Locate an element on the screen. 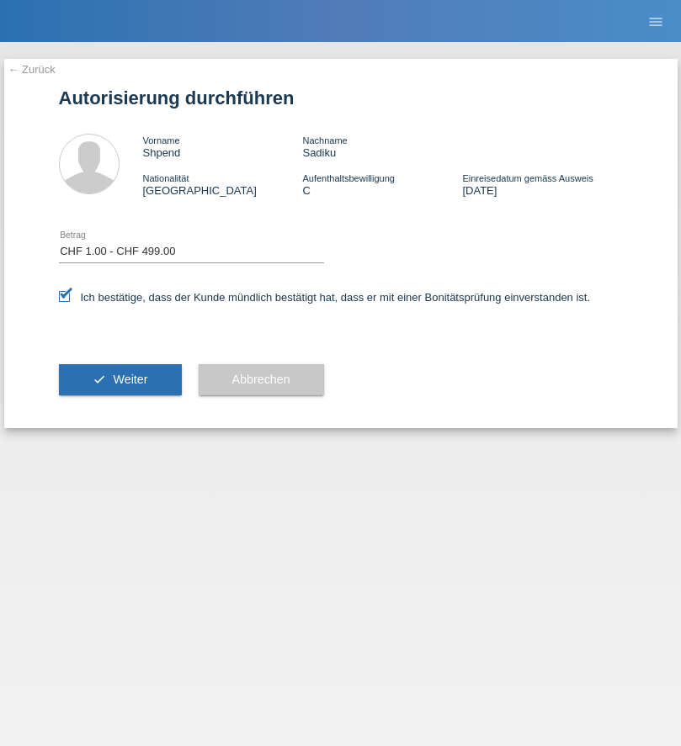 This screenshot has width=681, height=746. span: Nationalität is located at coordinates (166, 178).